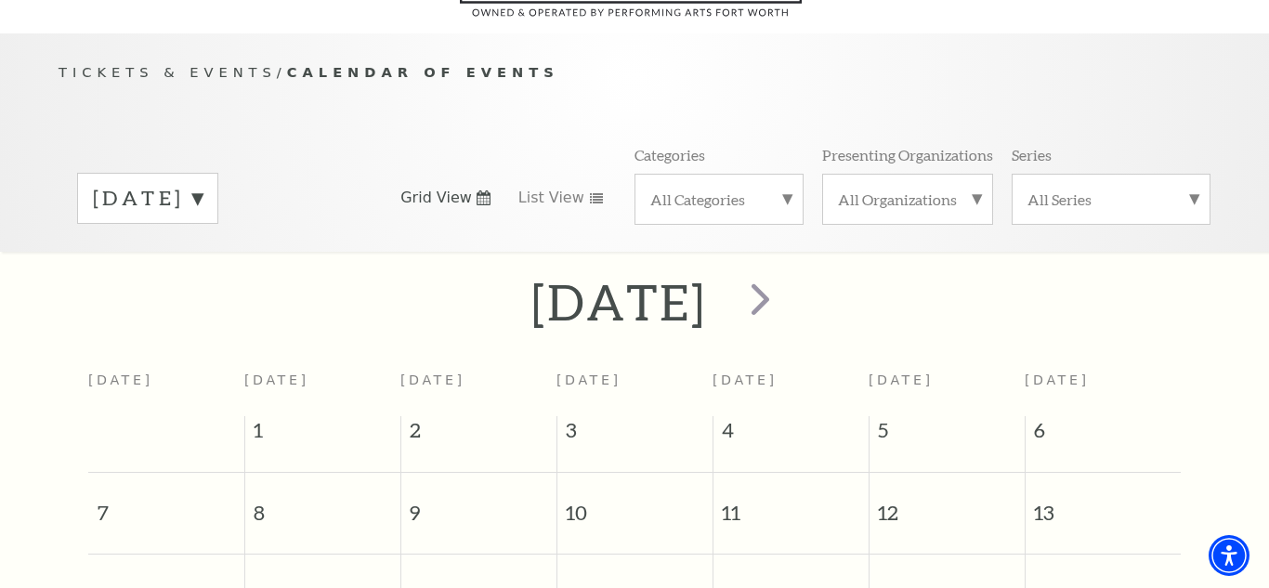  I want to click on span: 12, so click(947, 504).